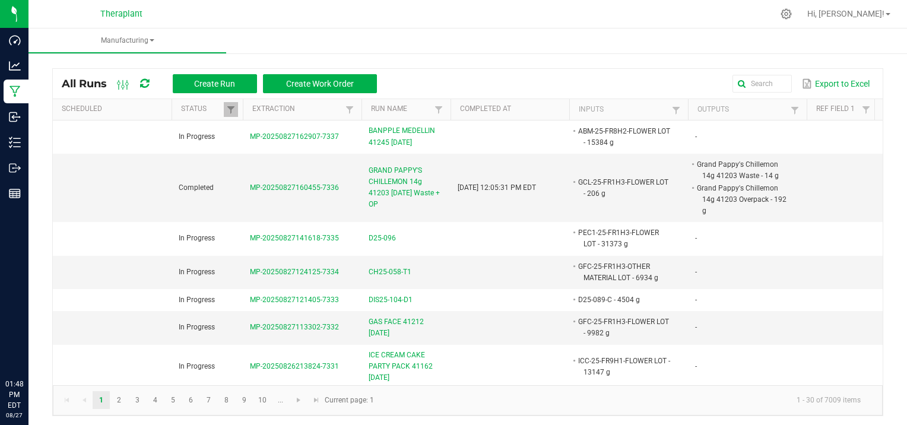  Describe the element at coordinates (214, 84) in the screenshot. I see `span: Create Run` at that location.